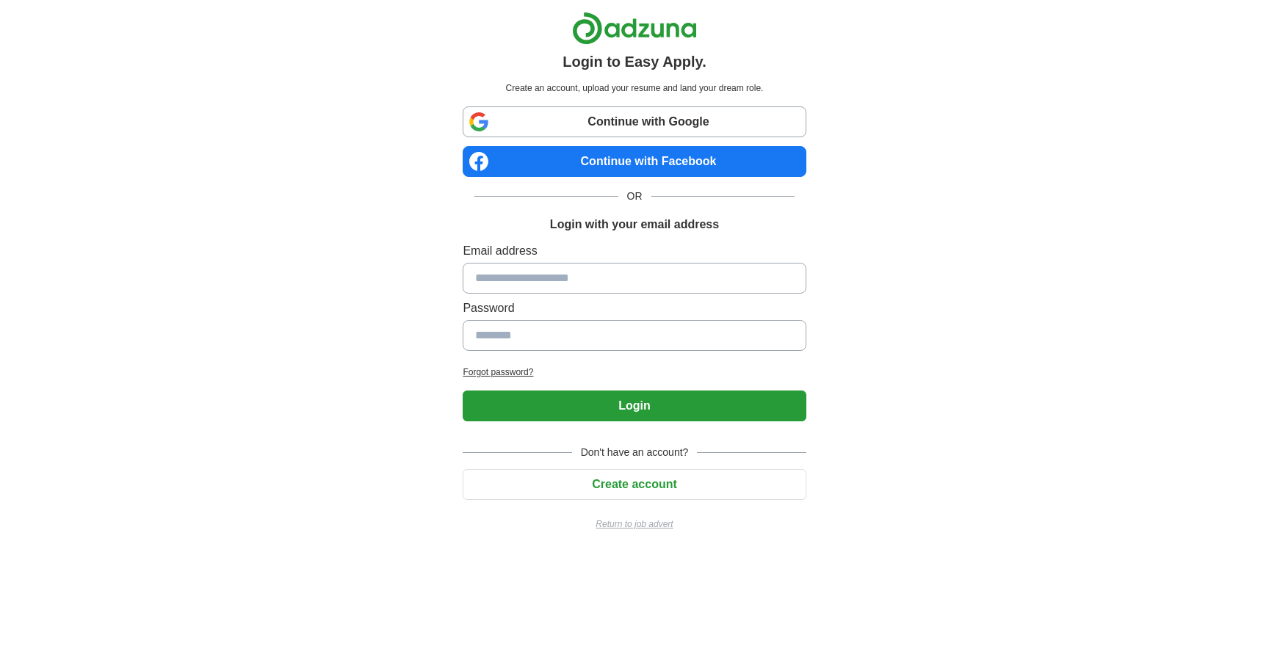 This screenshot has width=1269, height=654. I want to click on p: Return to job advert, so click(634, 524).